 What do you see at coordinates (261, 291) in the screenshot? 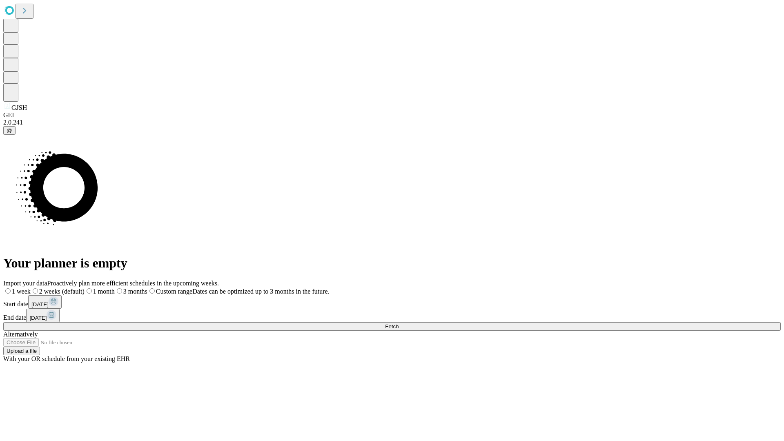
I see `span: Dates can be optimized up to 3 months in the future.` at bounding box center [261, 291].